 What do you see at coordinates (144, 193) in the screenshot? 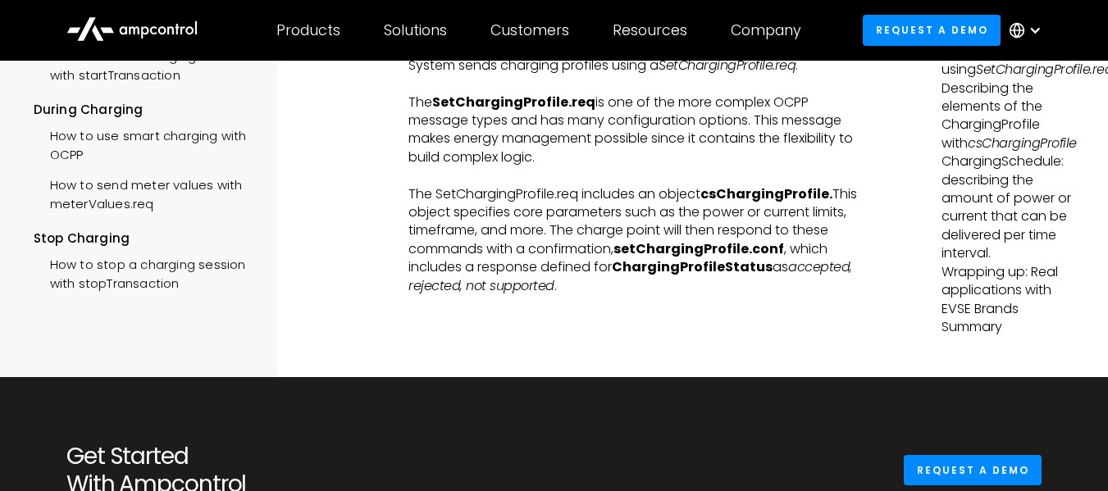
I see `a: How to send meter values with meterValues.req` at bounding box center [144, 193].